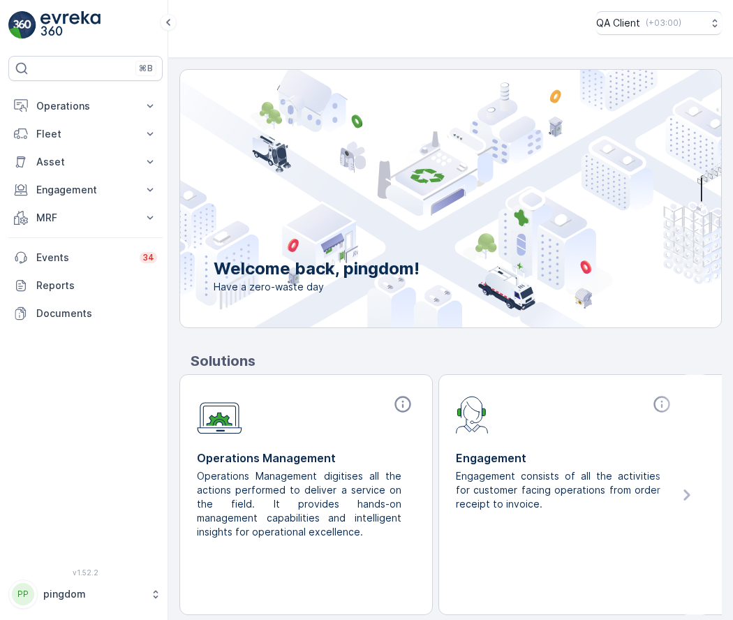 This screenshot has width=733, height=620. Describe the element at coordinates (85, 106) in the screenshot. I see `p: Operations` at that location.